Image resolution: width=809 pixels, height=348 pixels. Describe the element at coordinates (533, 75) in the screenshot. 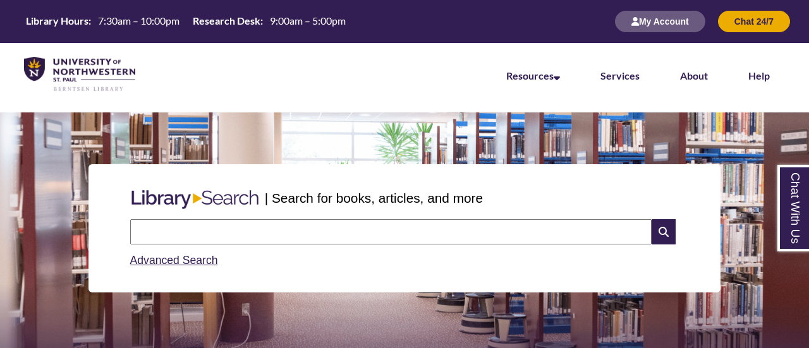

I see `a: Resources` at that location.